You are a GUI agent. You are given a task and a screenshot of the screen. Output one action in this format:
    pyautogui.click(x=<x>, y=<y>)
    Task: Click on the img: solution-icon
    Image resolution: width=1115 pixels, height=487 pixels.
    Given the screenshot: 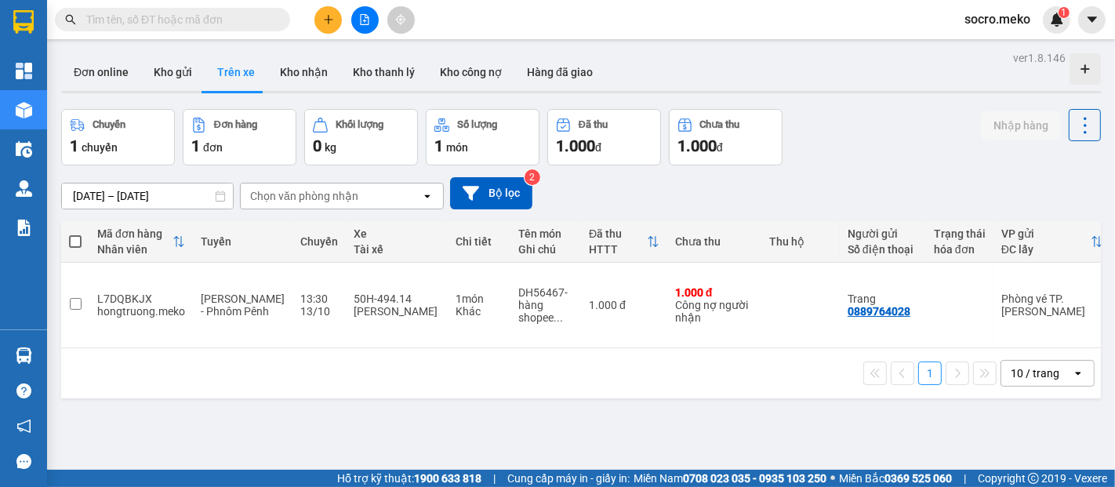 What is the action you would take?
    pyautogui.click(x=24, y=227)
    